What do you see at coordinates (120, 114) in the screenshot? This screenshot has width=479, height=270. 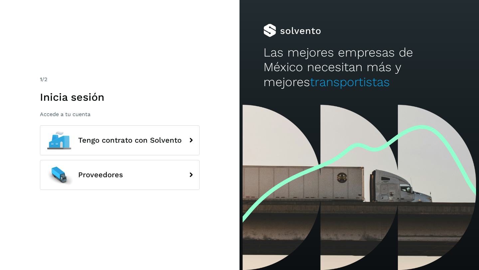 I see `p: Accede a tu cuenta` at bounding box center [120, 114].